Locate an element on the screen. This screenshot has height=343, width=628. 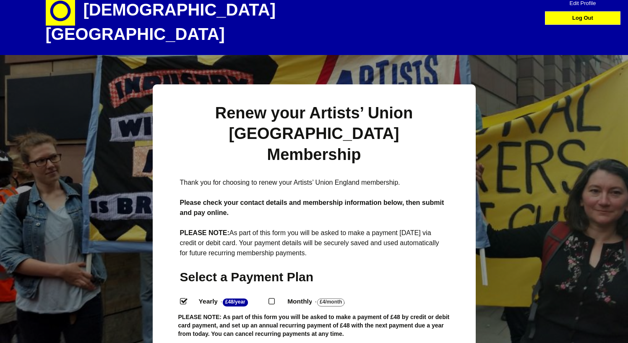
label: Yearly - . is located at coordinates (230, 301).